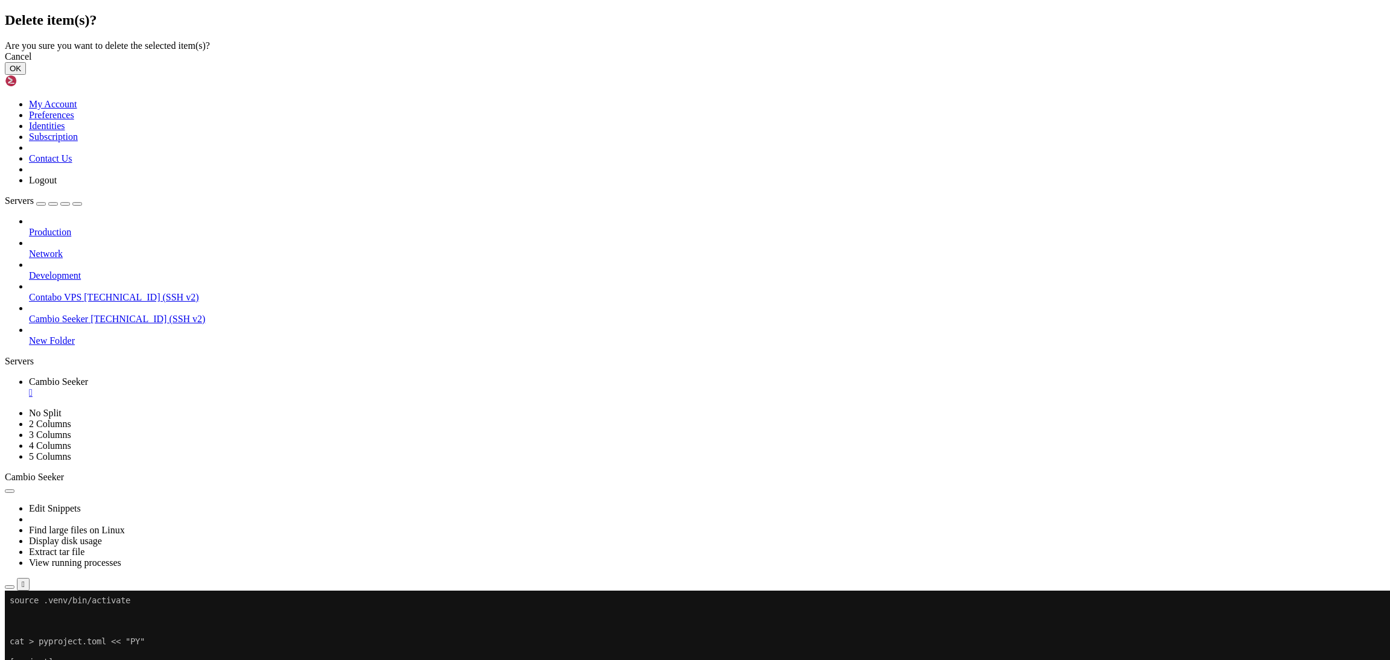 This screenshot has height=660, width=1390. Describe the element at coordinates (39, 81) in the screenshot. I see `img: Shellngn` at that location.